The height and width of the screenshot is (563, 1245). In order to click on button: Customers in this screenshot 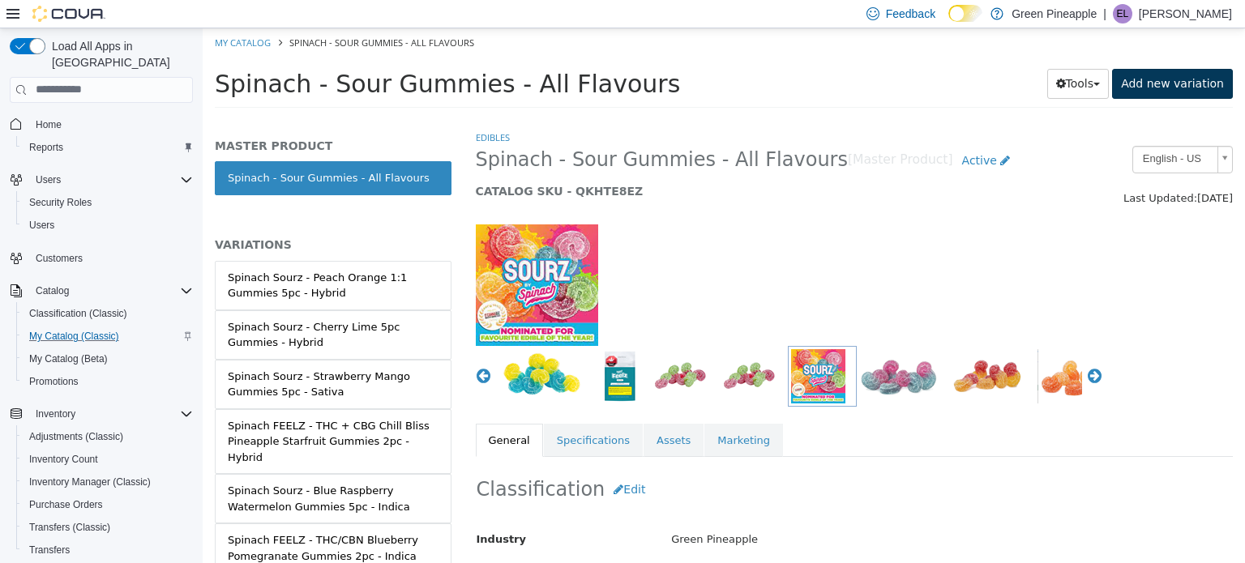, I will do `click(101, 258)`.